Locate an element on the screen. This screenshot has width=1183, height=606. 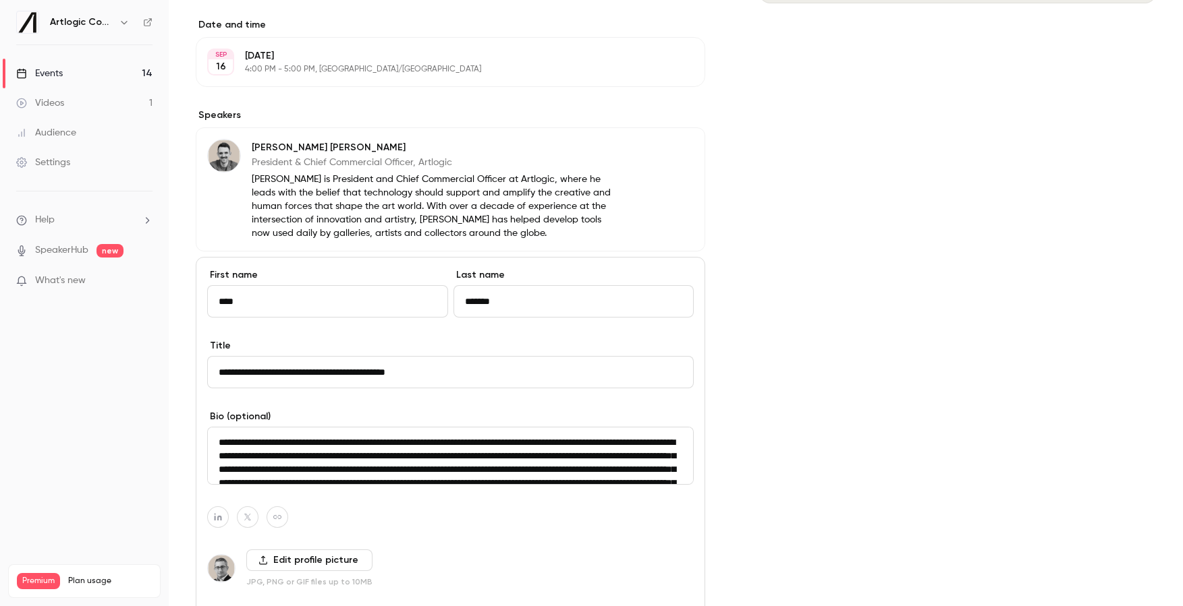
span: Help is located at coordinates (45, 220).